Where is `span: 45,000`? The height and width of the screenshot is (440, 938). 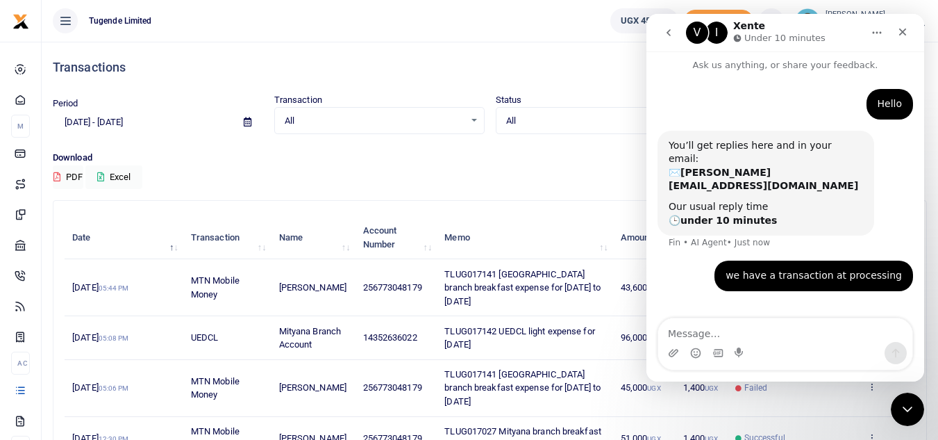 span: 45,000 is located at coordinates (641, 387).